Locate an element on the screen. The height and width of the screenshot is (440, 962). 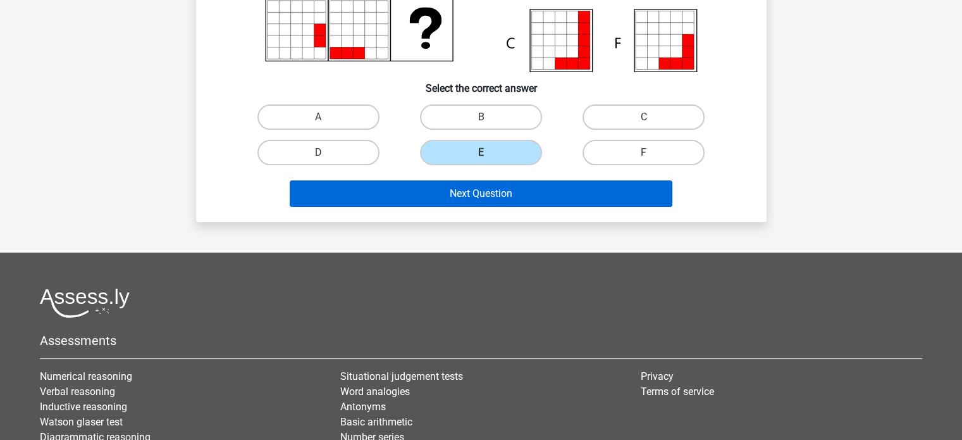
label: D is located at coordinates (318, 152).